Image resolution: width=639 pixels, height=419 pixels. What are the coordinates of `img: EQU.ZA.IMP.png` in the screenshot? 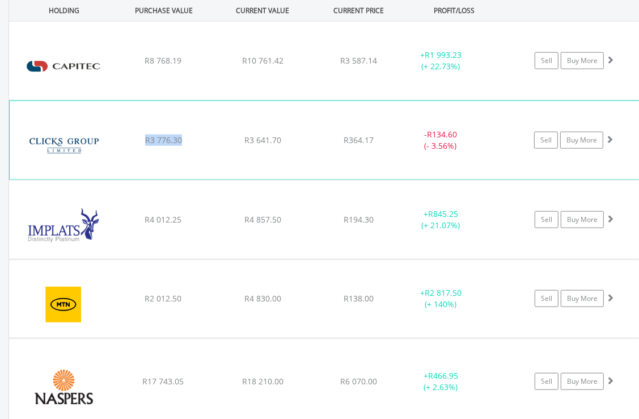 It's located at (64, 225).